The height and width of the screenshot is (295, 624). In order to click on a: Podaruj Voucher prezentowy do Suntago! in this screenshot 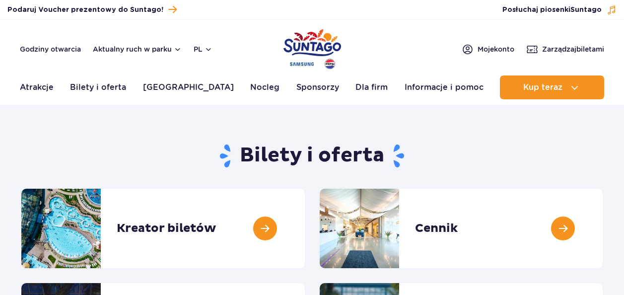, I will do `click(92, 9)`.